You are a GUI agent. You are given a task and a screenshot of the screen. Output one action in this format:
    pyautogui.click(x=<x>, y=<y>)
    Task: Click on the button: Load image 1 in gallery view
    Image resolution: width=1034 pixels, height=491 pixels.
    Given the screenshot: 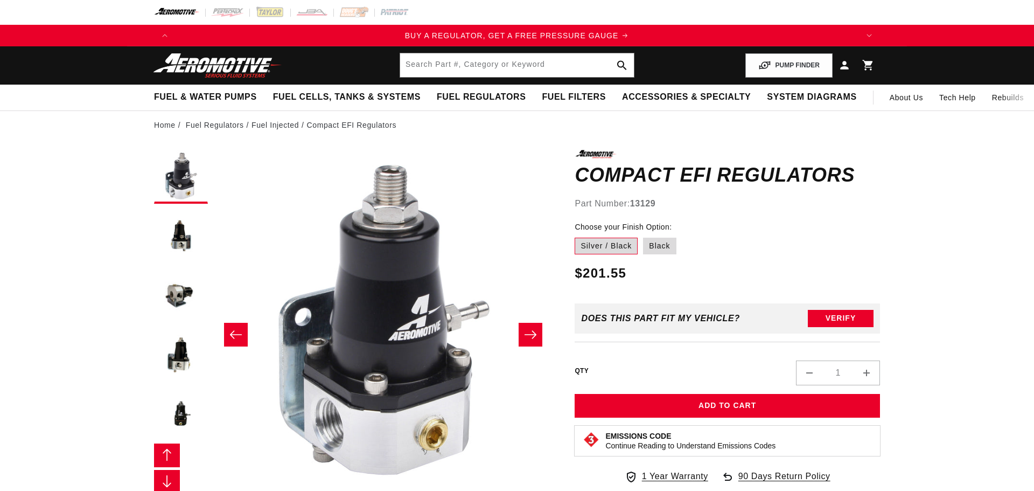 What is the action you would take?
    pyautogui.click(x=181, y=177)
    